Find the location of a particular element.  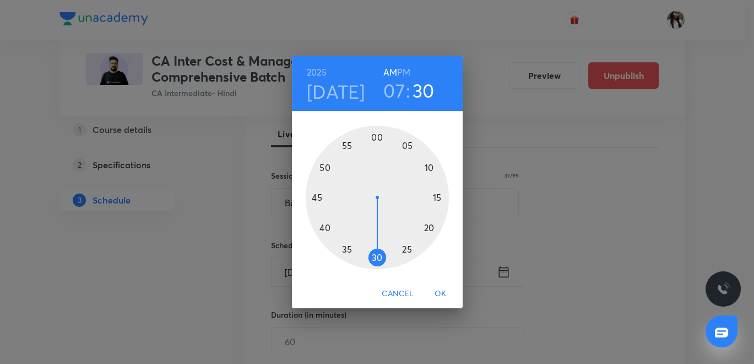

span: OK is located at coordinates (441, 293).